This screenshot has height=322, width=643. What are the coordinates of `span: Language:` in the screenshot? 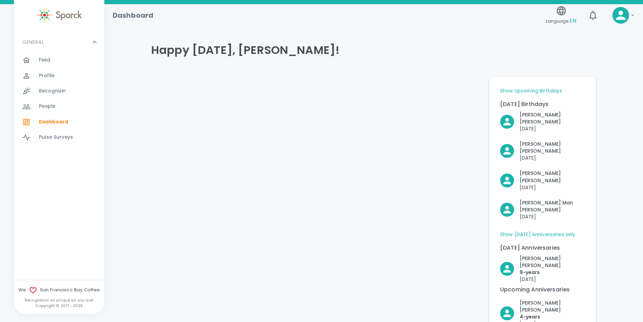 It's located at (561, 21).